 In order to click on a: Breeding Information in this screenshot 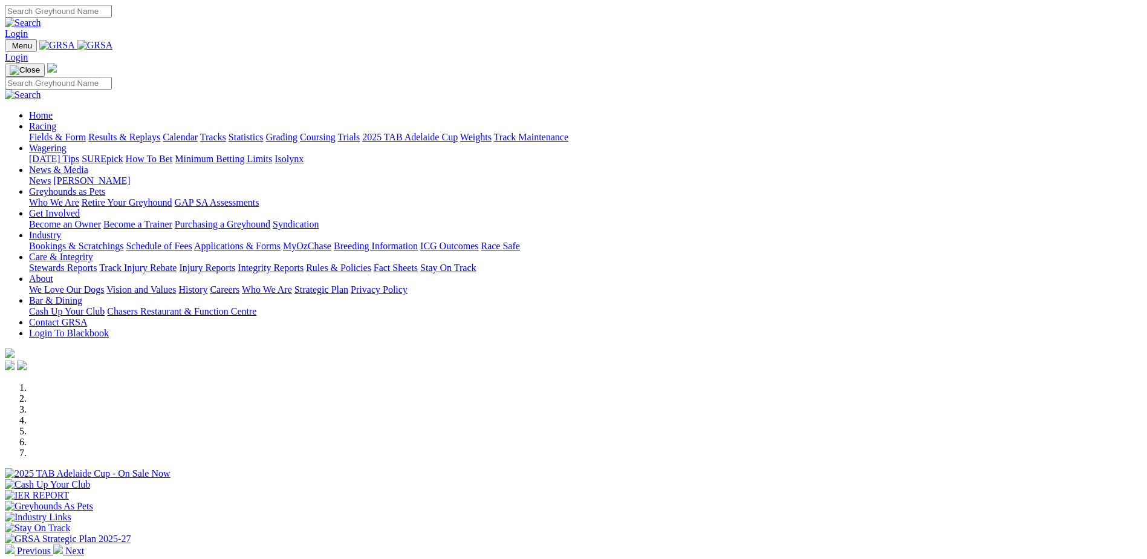, I will do `click(375, 245)`.